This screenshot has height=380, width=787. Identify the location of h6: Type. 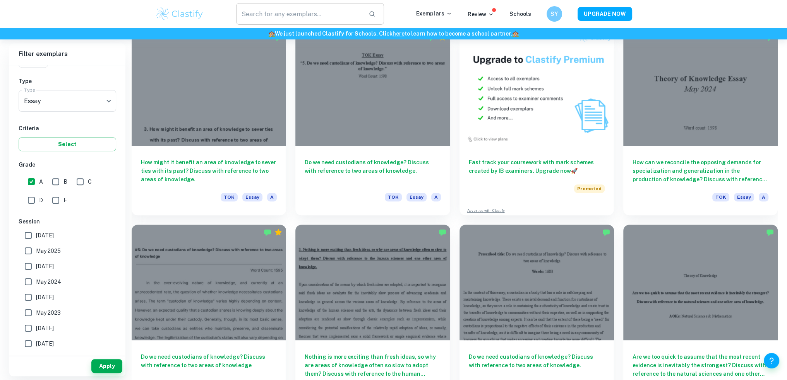
(67, 81).